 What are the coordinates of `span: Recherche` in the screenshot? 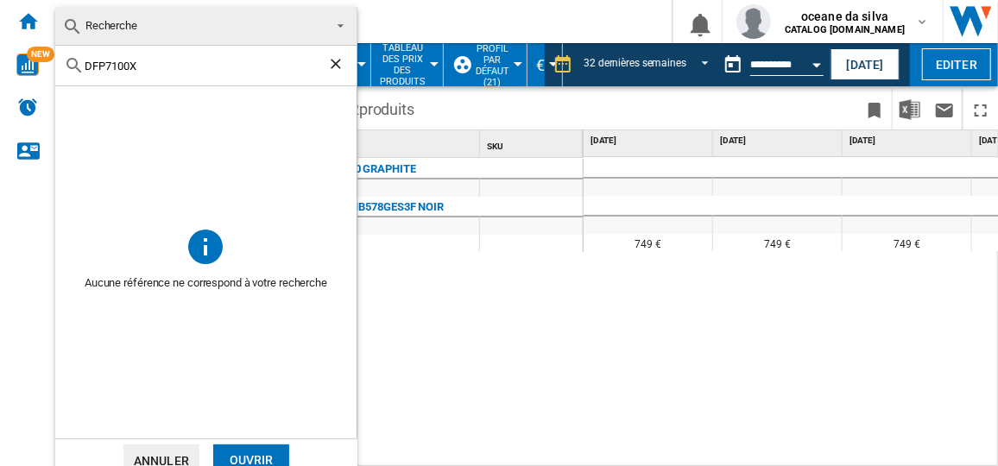 It's located at (111, 25).